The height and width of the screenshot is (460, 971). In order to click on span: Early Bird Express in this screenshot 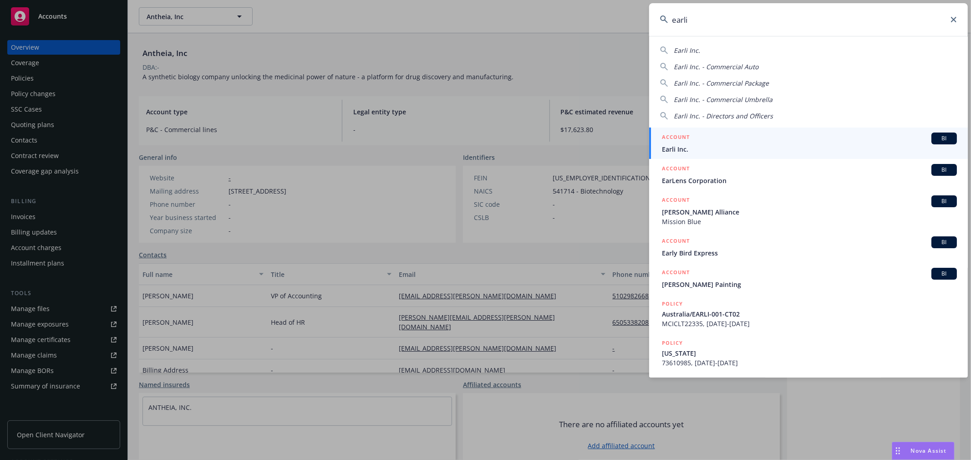, I will do `click(810, 253)`.